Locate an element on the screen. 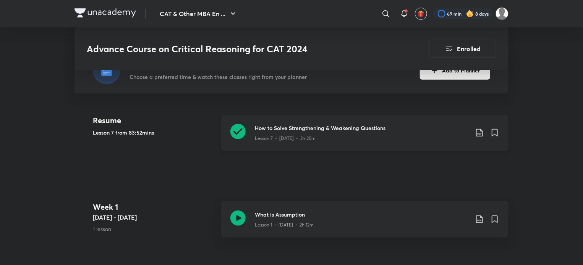 This screenshot has width=583, height=265. h3: What is Assumption is located at coordinates (362, 215).